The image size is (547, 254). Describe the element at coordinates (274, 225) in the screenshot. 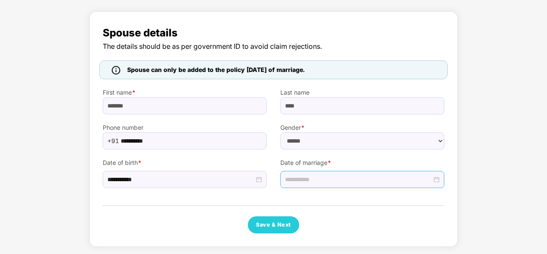

I see `button: Save & Next` at that location.